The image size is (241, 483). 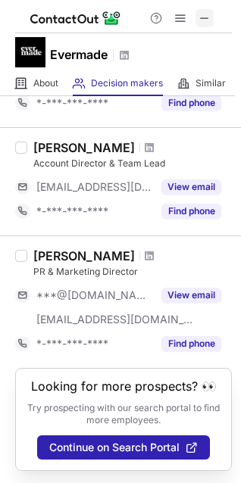 What do you see at coordinates (79, 55) in the screenshot?
I see `h1: Evermade` at bounding box center [79, 55].